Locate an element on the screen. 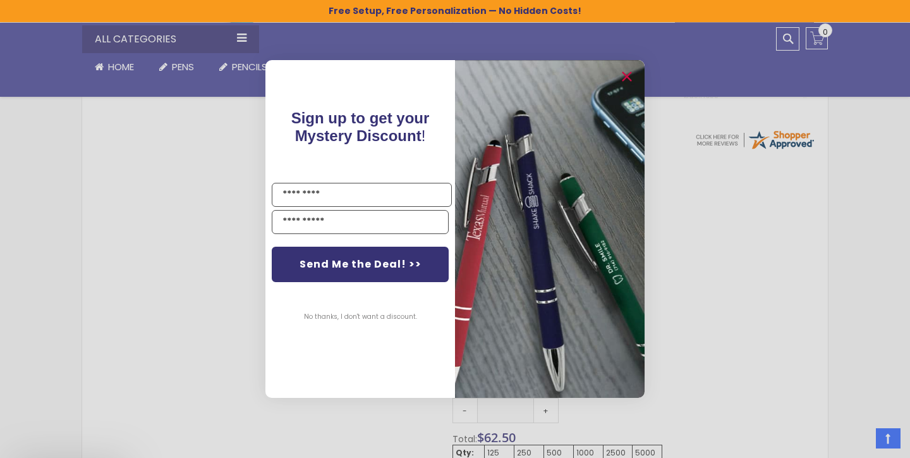 The image size is (910, 458). img: pop-up-image is located at coordinates (550, 228).